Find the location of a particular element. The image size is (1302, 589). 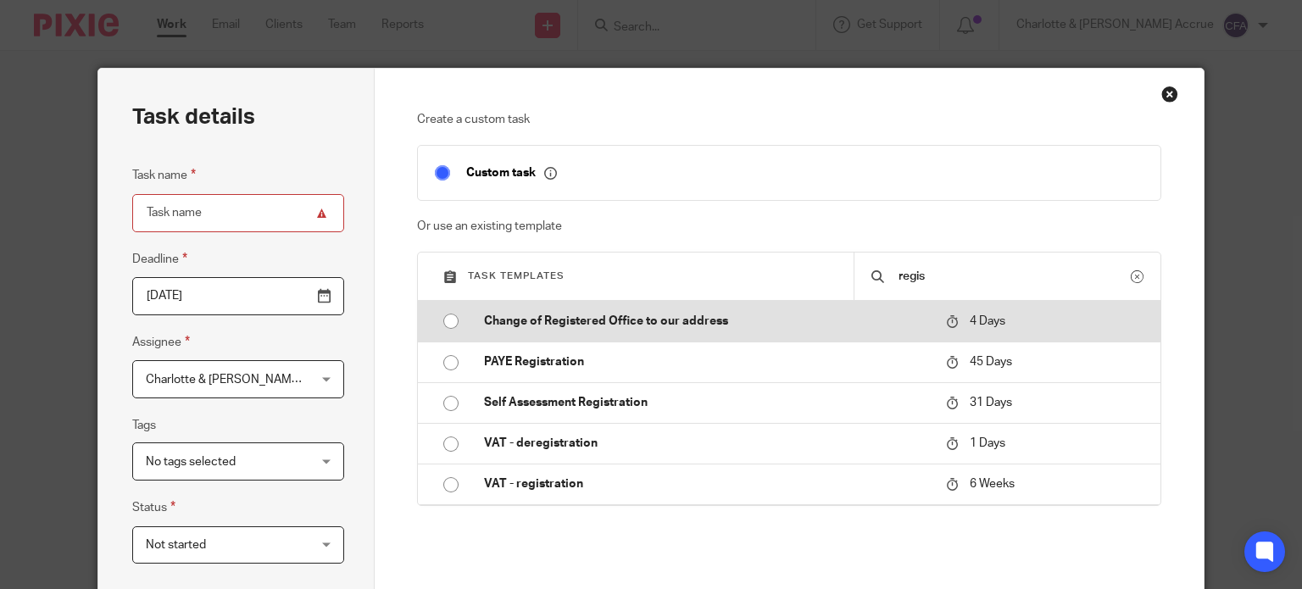

span: No tags selected is located at coordinates (191, 462).